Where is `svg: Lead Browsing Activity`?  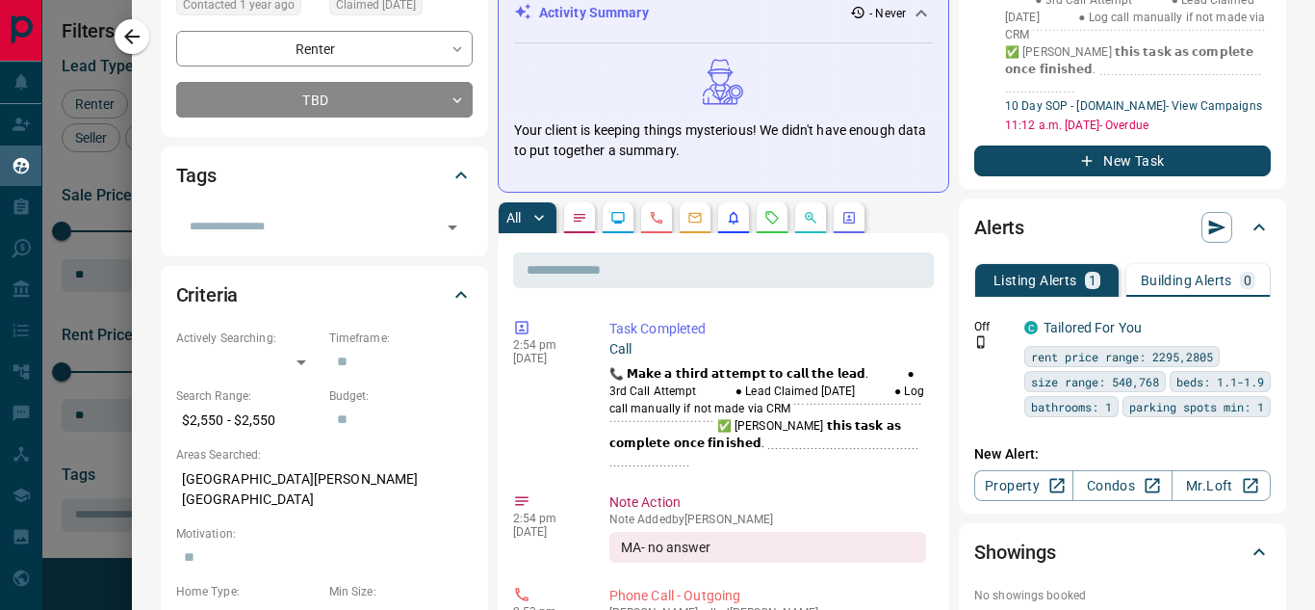
svg: Lead Browsing Activity is located at coordinates (618, 218).